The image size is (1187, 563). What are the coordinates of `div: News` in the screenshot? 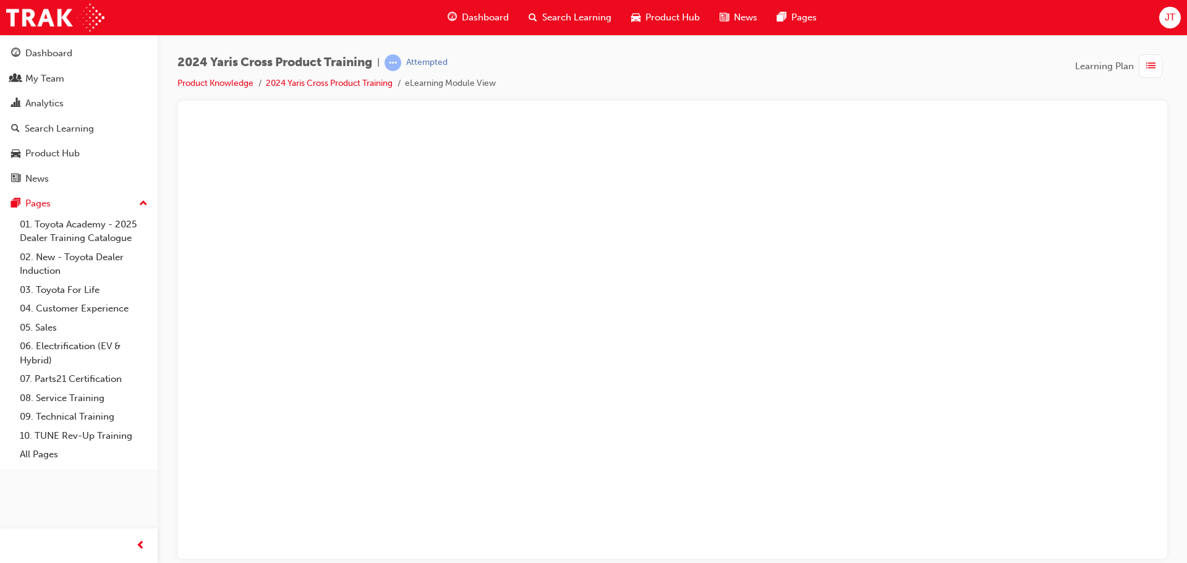 It's located at (37, 179).